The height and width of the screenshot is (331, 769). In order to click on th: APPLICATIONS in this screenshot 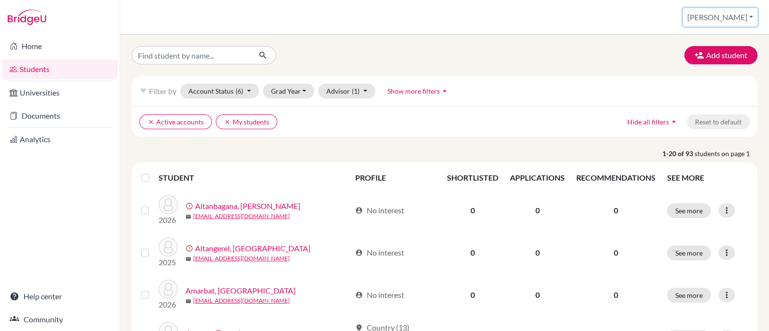, I will do `click(538, 178)`.